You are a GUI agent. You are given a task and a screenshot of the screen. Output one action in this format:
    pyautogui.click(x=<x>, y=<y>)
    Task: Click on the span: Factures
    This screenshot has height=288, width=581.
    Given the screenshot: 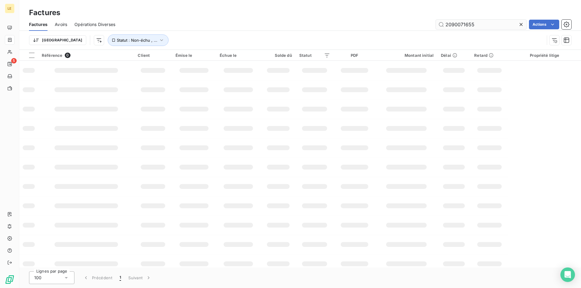 What is the action you would take?
    pyautogui.click(x=38, y=24)
    